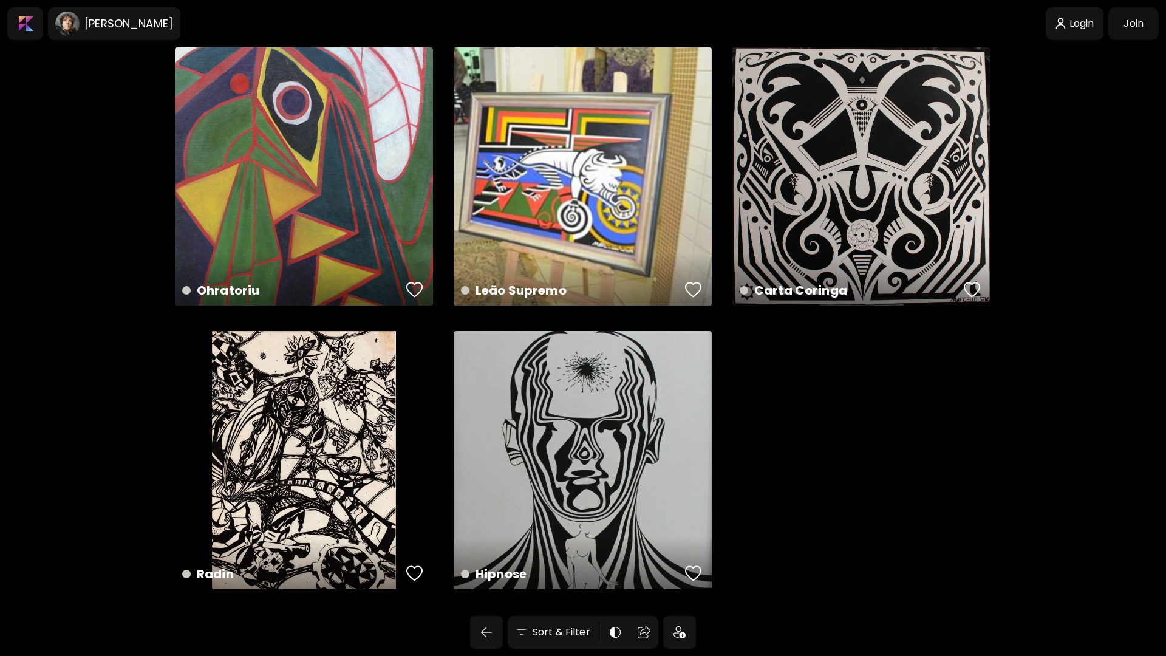 This screenshot has width=1166, height=656. Describe the element at coordinates (486, 632) in the screenshot. I see `button: back` at that location.